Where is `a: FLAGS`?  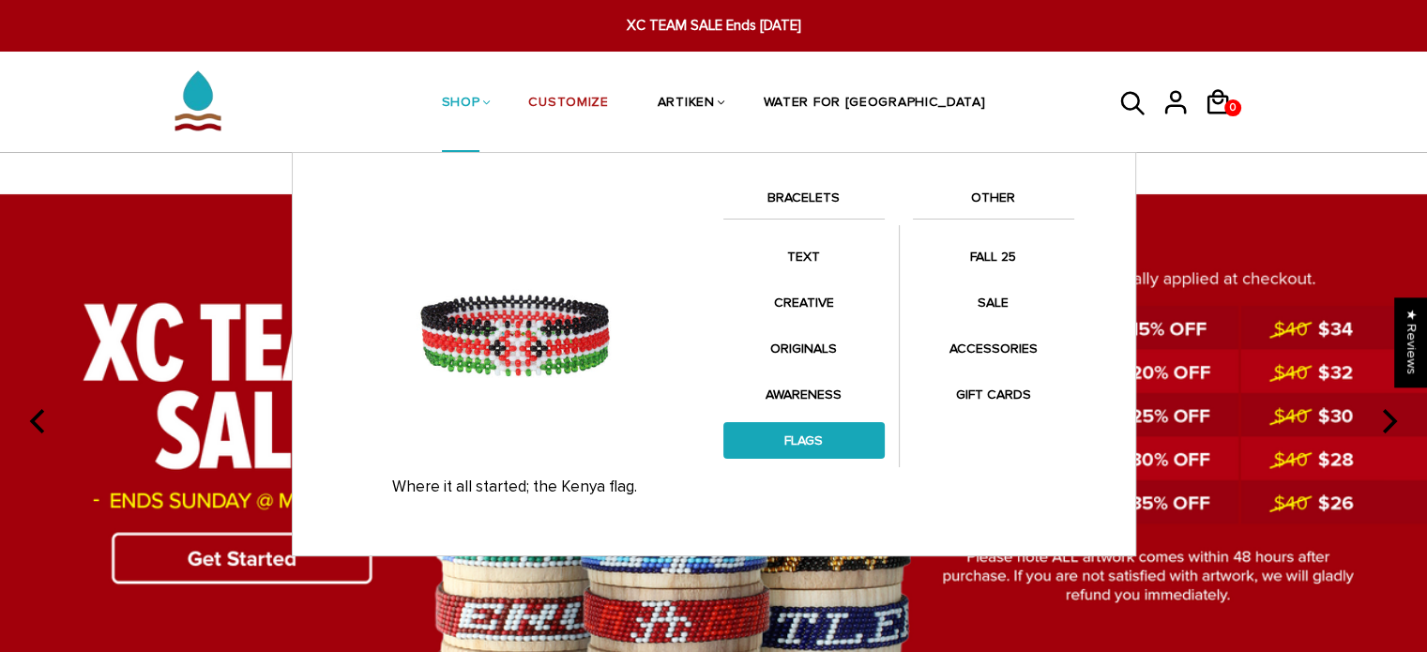 a: FLAGS is located at coordinates (804, 440).